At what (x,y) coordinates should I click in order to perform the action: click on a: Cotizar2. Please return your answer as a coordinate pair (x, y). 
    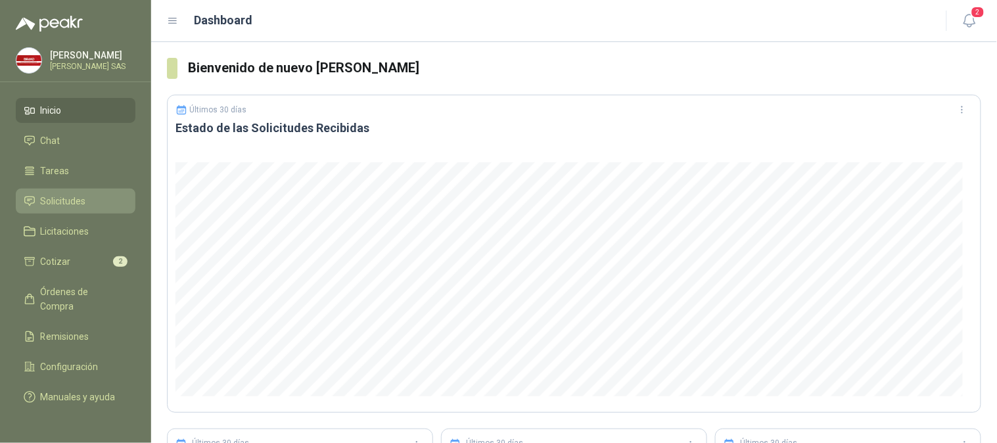
    Looking at the image, I should click on (76, 261).